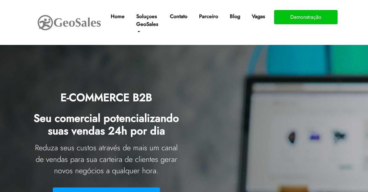 This screenshot has height=192, width=368. What do you see at coordinates (208, 16) in the screenshot?
I see `a: Parceiro` at bounding box center [208, 16].